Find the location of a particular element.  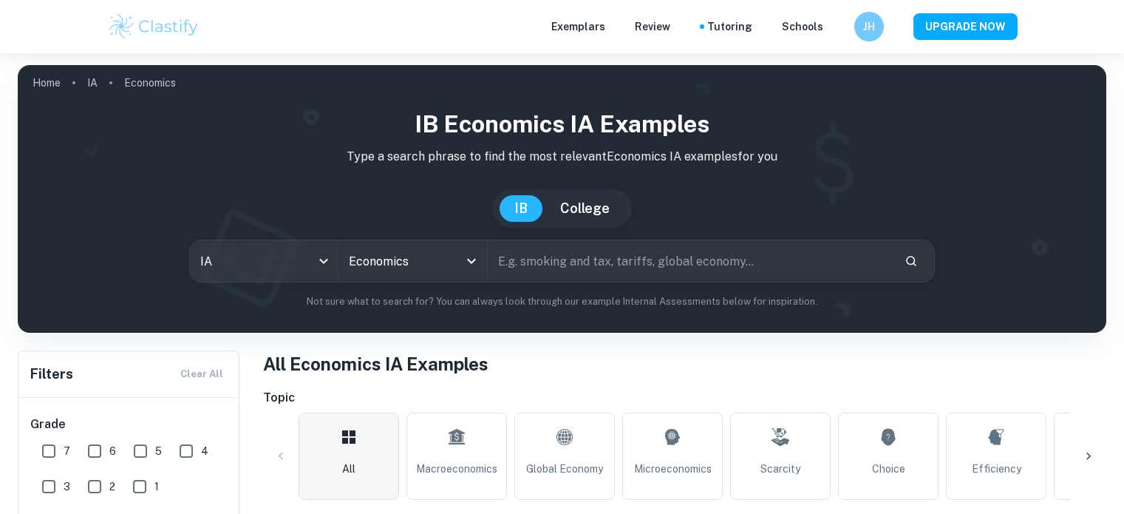

span: All is located at coordinates (349, 469).